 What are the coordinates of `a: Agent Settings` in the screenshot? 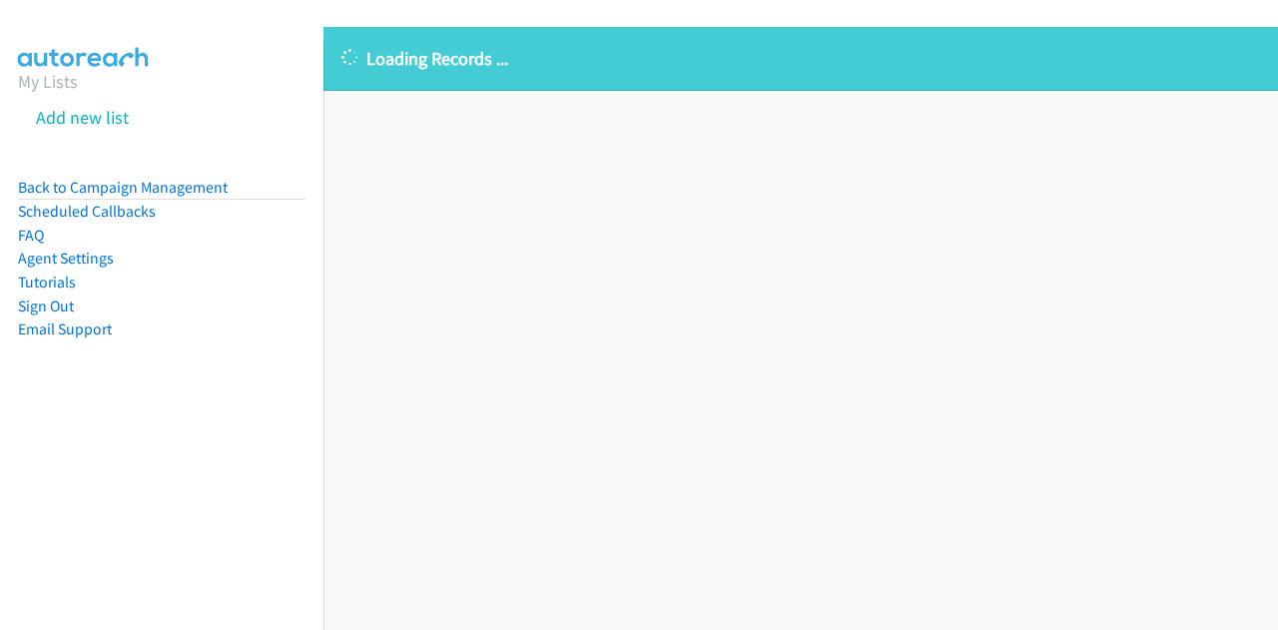 It's located at (66, 258).